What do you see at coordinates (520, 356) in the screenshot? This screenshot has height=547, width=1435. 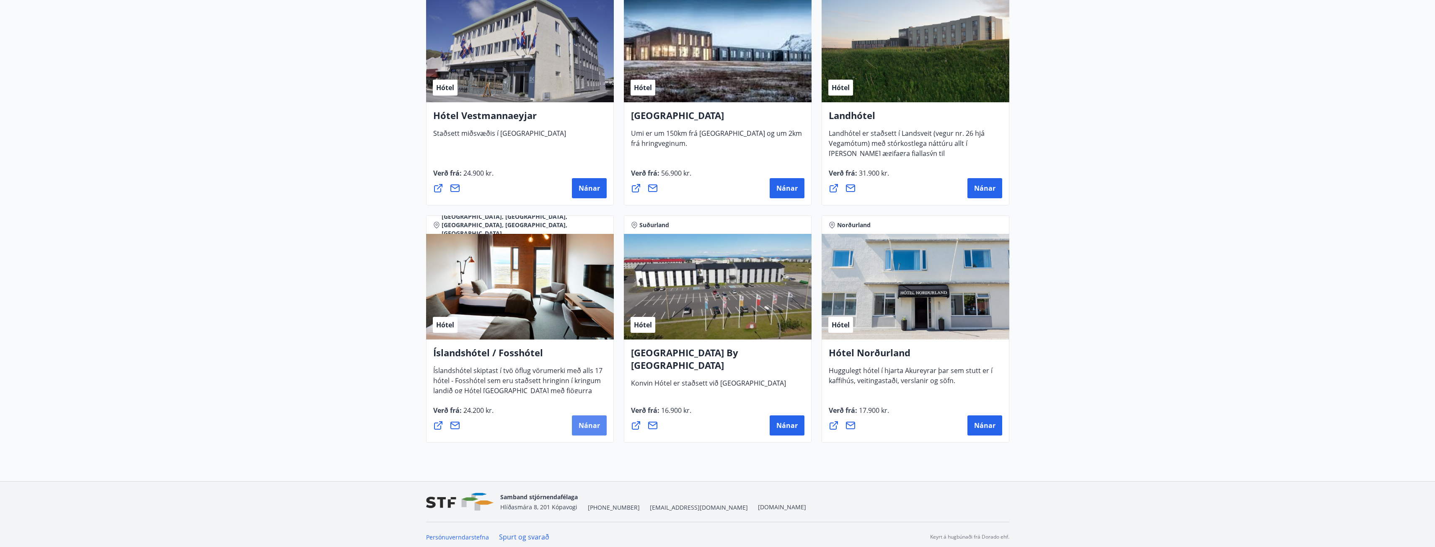 I see `h4: Íslandshótel / Fosshótel` at bounding box center [520, 356].